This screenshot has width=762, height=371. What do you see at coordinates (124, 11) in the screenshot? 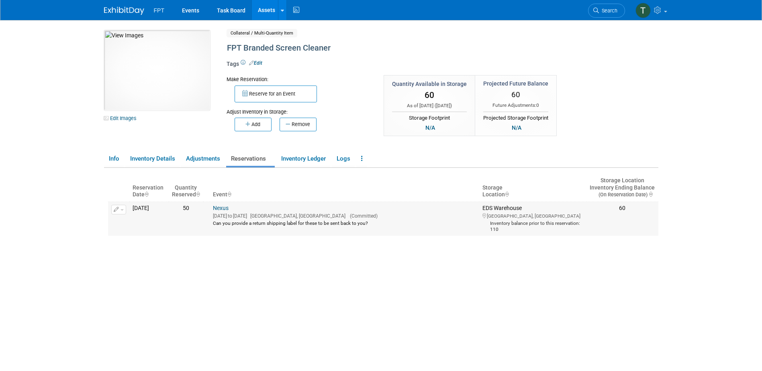
I see `img: ExhibitDay` at bounding box center [124, 11].